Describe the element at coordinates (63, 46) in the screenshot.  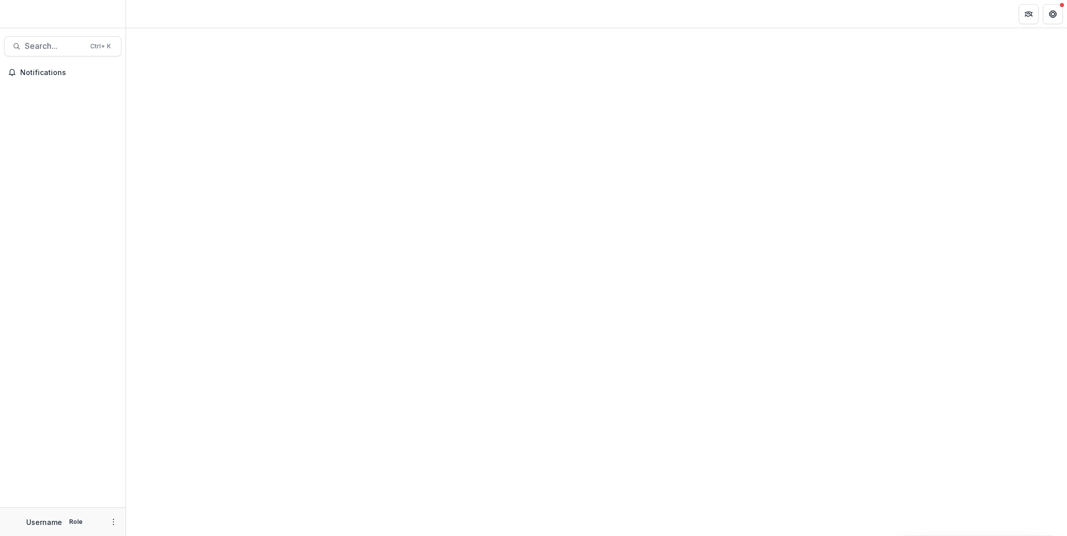
I see `button: Search...` at that location.